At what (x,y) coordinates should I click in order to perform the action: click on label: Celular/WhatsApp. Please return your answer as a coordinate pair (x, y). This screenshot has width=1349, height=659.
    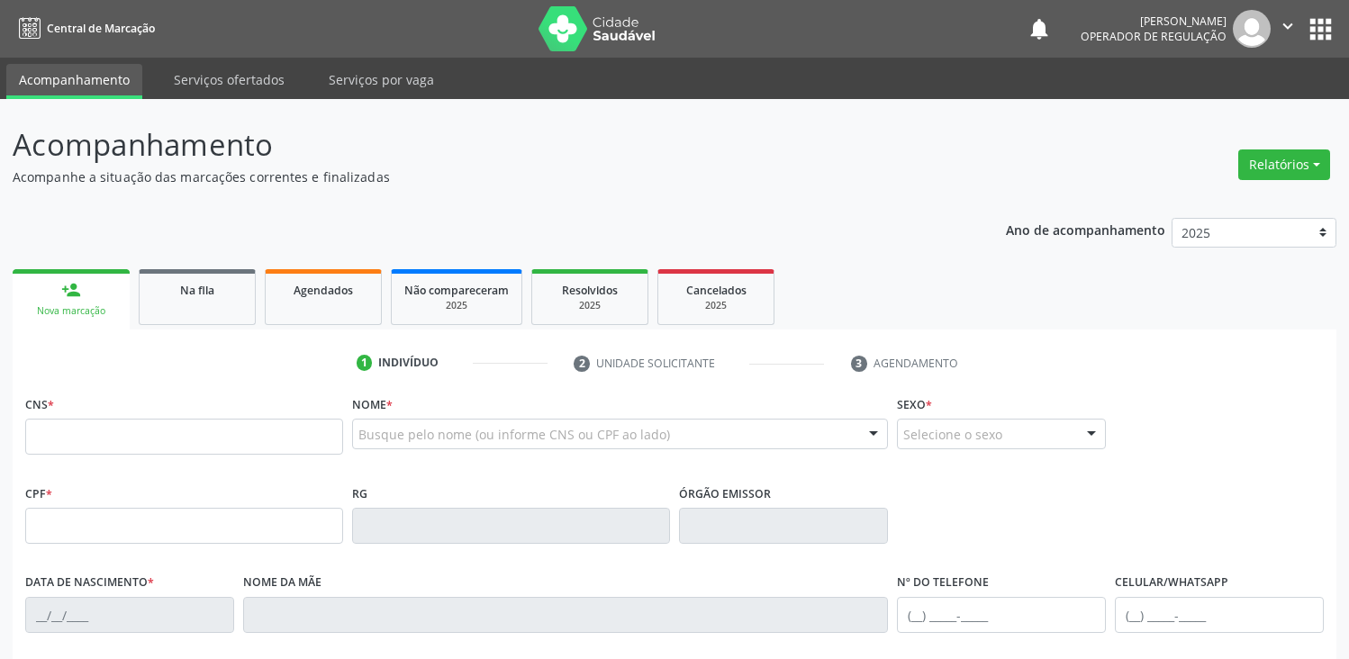
    Looking at the image, I should click on (1172, 583).